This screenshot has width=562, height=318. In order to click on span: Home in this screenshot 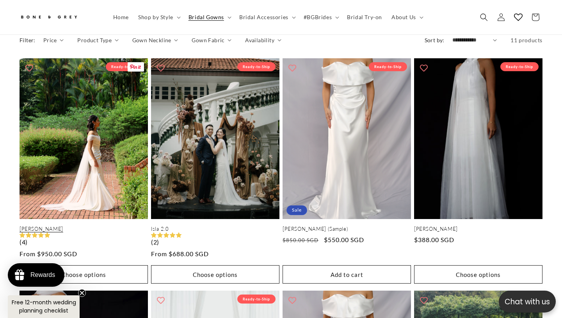, I will do `click(121, 17)`.